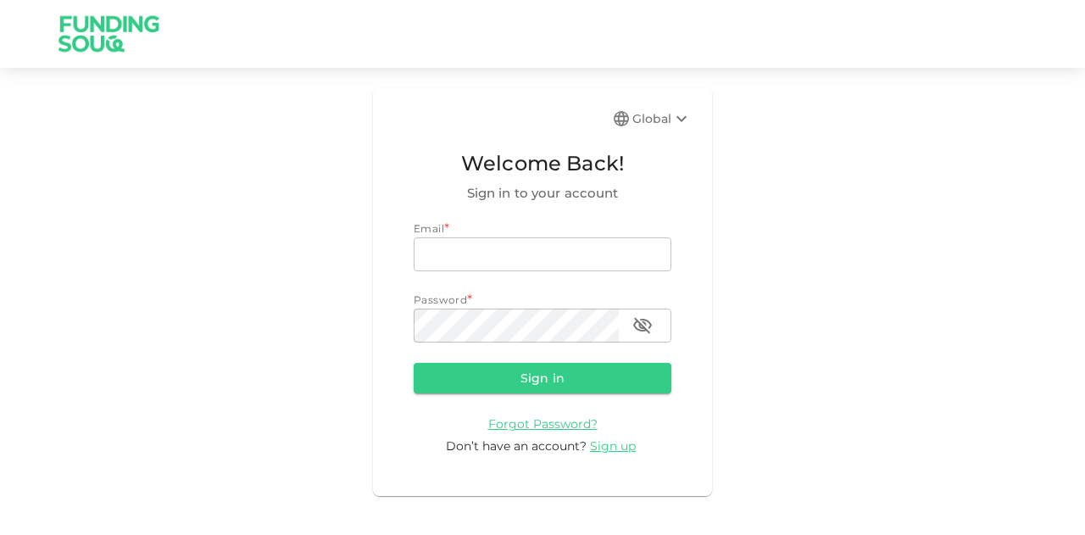  What do you see at coordinates (662, 119) in the screenshot?
I see `div: Global` at bounding box center [662, 119].